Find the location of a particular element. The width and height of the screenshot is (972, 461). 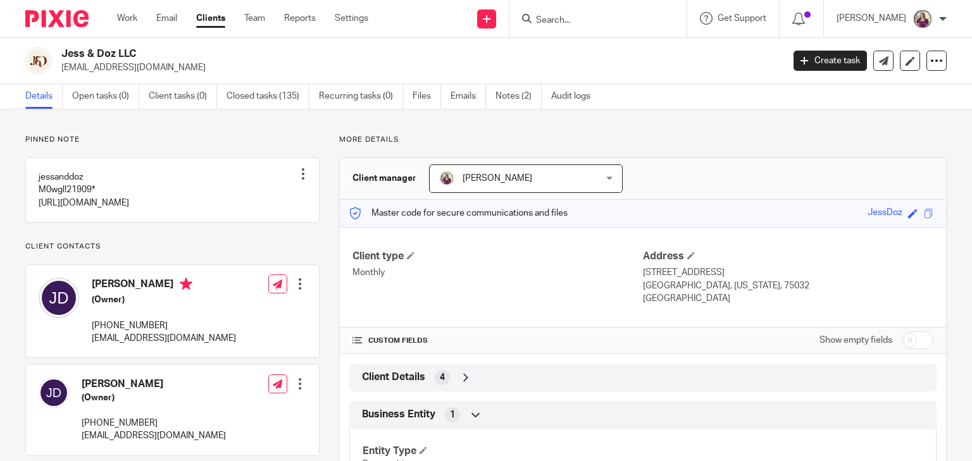

p: Monthly is located at coordinates (498, 273).